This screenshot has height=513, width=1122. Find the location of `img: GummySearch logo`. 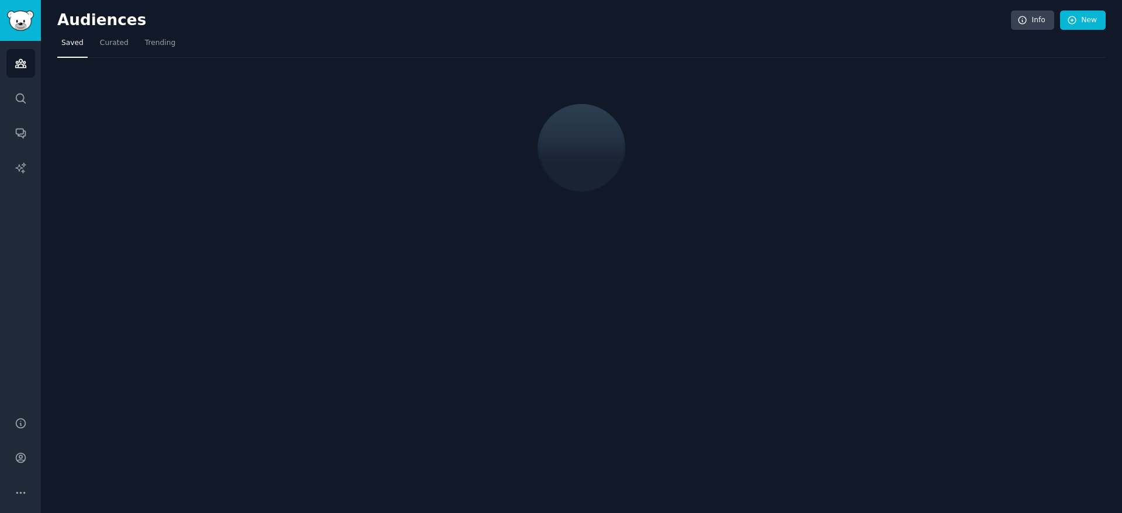

img: GummySearch logo is located at coordinates (20, 20).